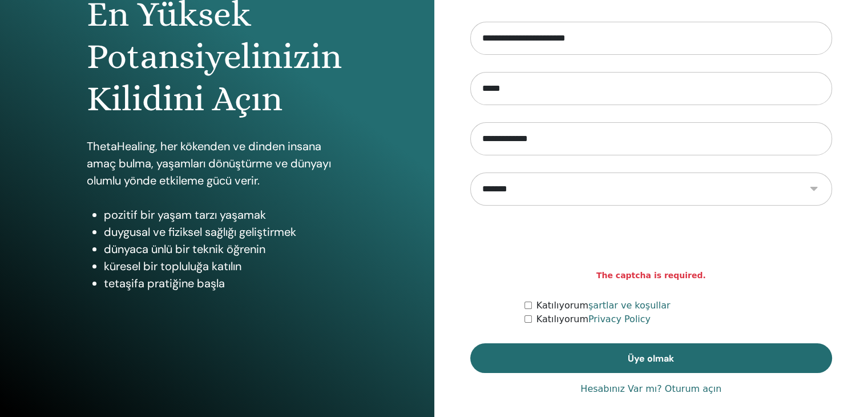 Image resolution: width=868 pixels, height=417 pixels. Describe the element at coordinates (217, 163) in the screenshot. I see `p: ThetaHealing, her kökenden ve dinden insana amaç bulma, yaşamları dönüştürme ve dünyayı olumlu yö...` at that location.